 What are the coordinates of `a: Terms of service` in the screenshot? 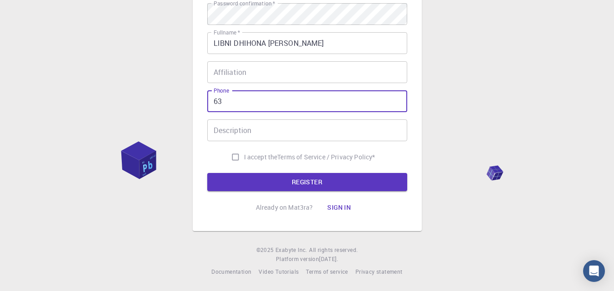 It's located at (327, 272).